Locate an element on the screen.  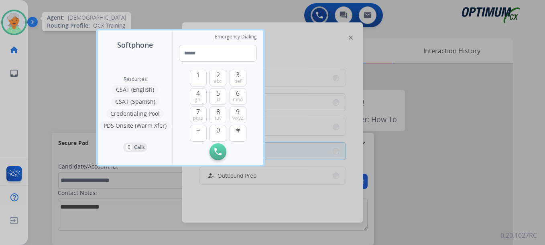
button: 1 is located at coordinates (198, 78).